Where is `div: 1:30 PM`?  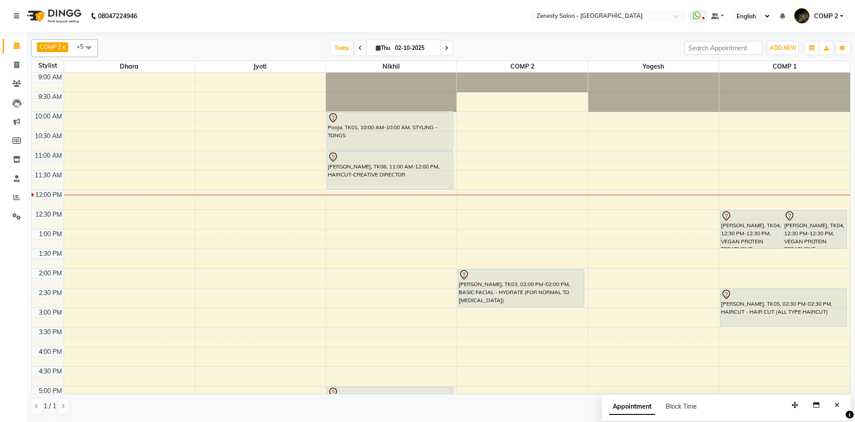
div: 1:30 PM is located at coordinates (50, 253).